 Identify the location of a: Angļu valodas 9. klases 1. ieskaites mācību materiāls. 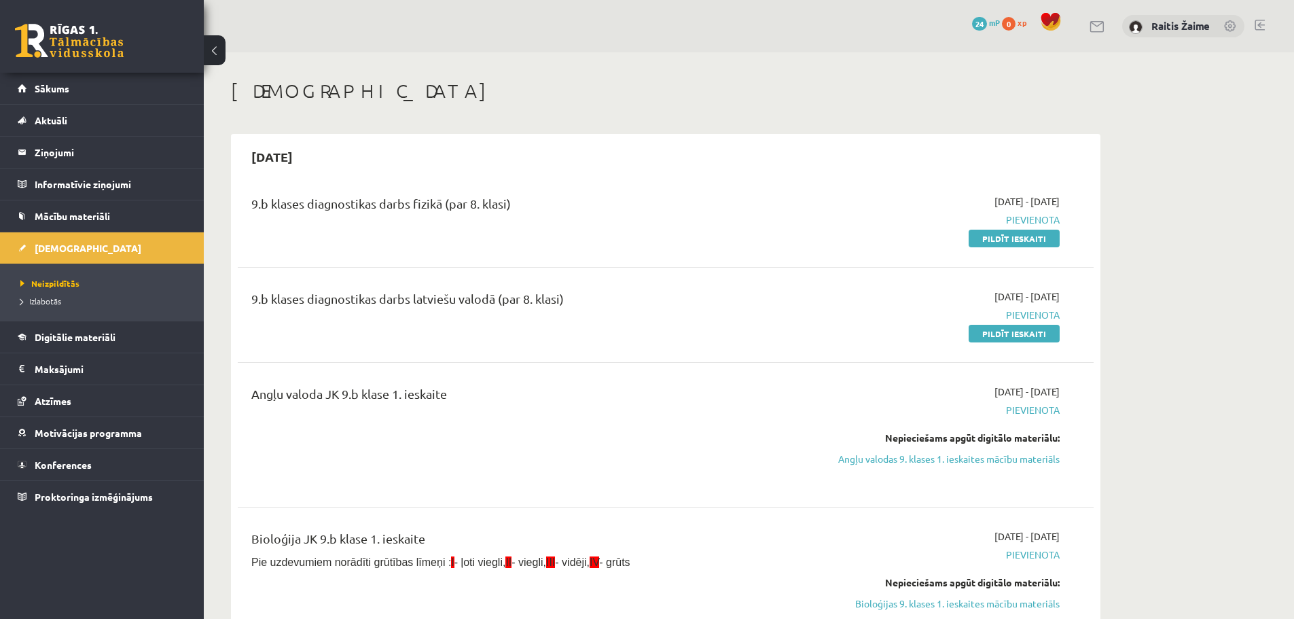
(931, 459).